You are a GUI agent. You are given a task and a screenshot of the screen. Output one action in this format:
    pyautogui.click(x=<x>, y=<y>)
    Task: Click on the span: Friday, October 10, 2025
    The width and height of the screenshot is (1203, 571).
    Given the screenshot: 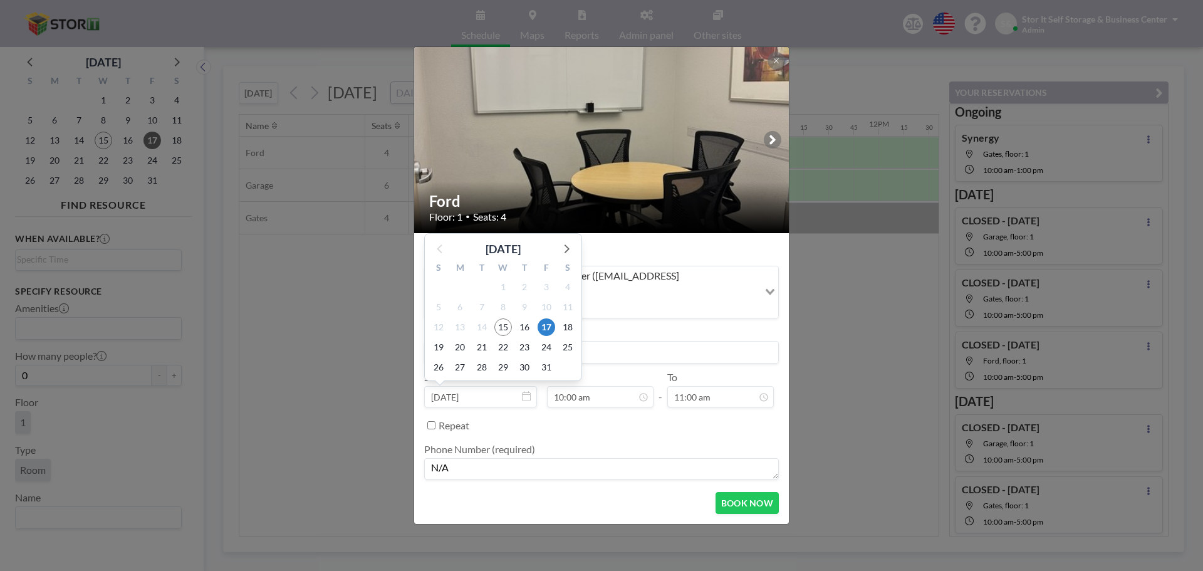 What is the action you would take?
    pyautogui.click(x=546, y=307)
    